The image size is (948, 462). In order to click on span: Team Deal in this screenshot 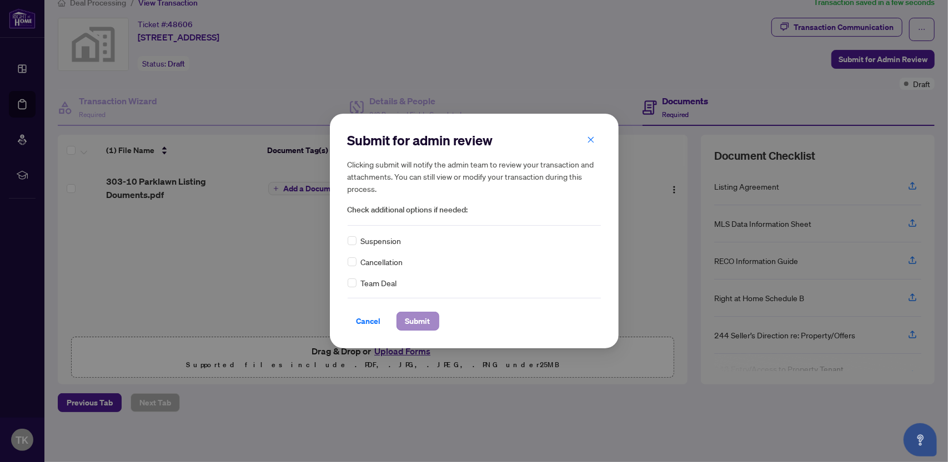, I will do `click(379, 283)`.